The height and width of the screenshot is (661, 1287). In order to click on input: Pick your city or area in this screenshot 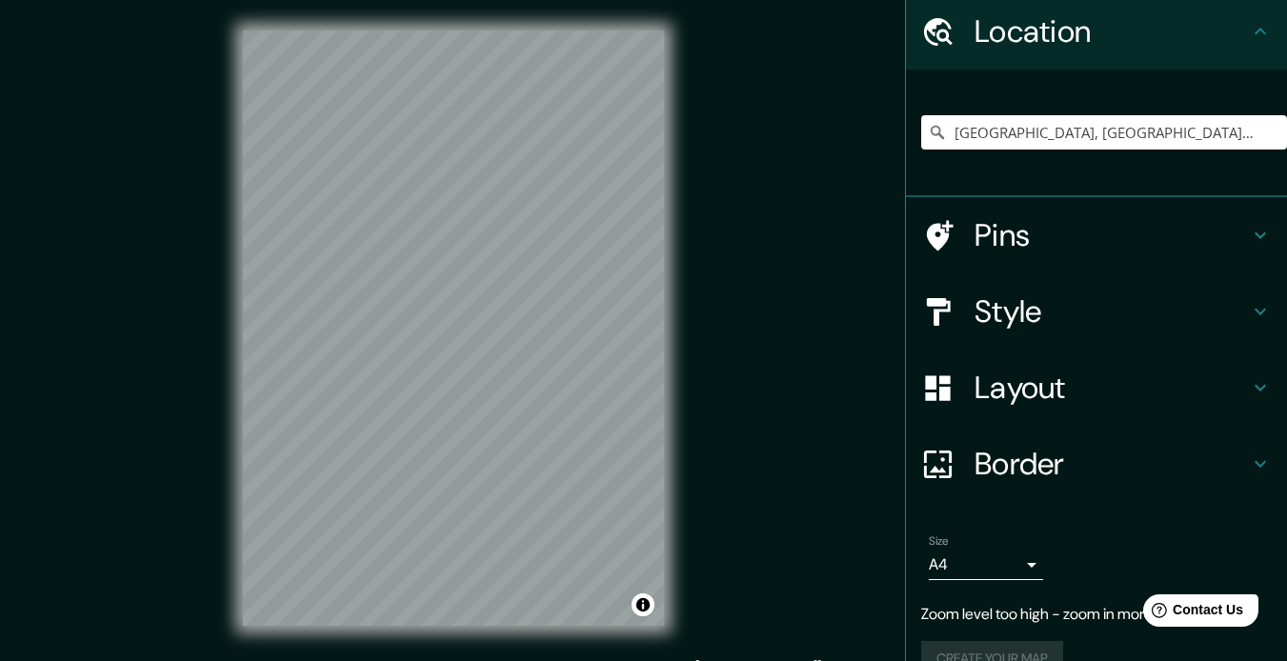, I will do `click(1104, 132)`.